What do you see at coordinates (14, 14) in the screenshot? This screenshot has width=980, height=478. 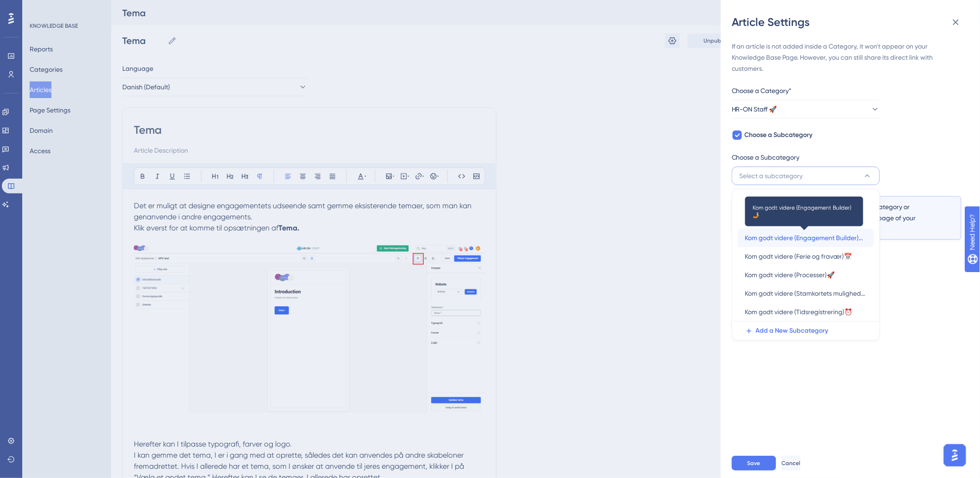 I see `button: Open AI Assistant Launcher` at bounding box center [14, 14].